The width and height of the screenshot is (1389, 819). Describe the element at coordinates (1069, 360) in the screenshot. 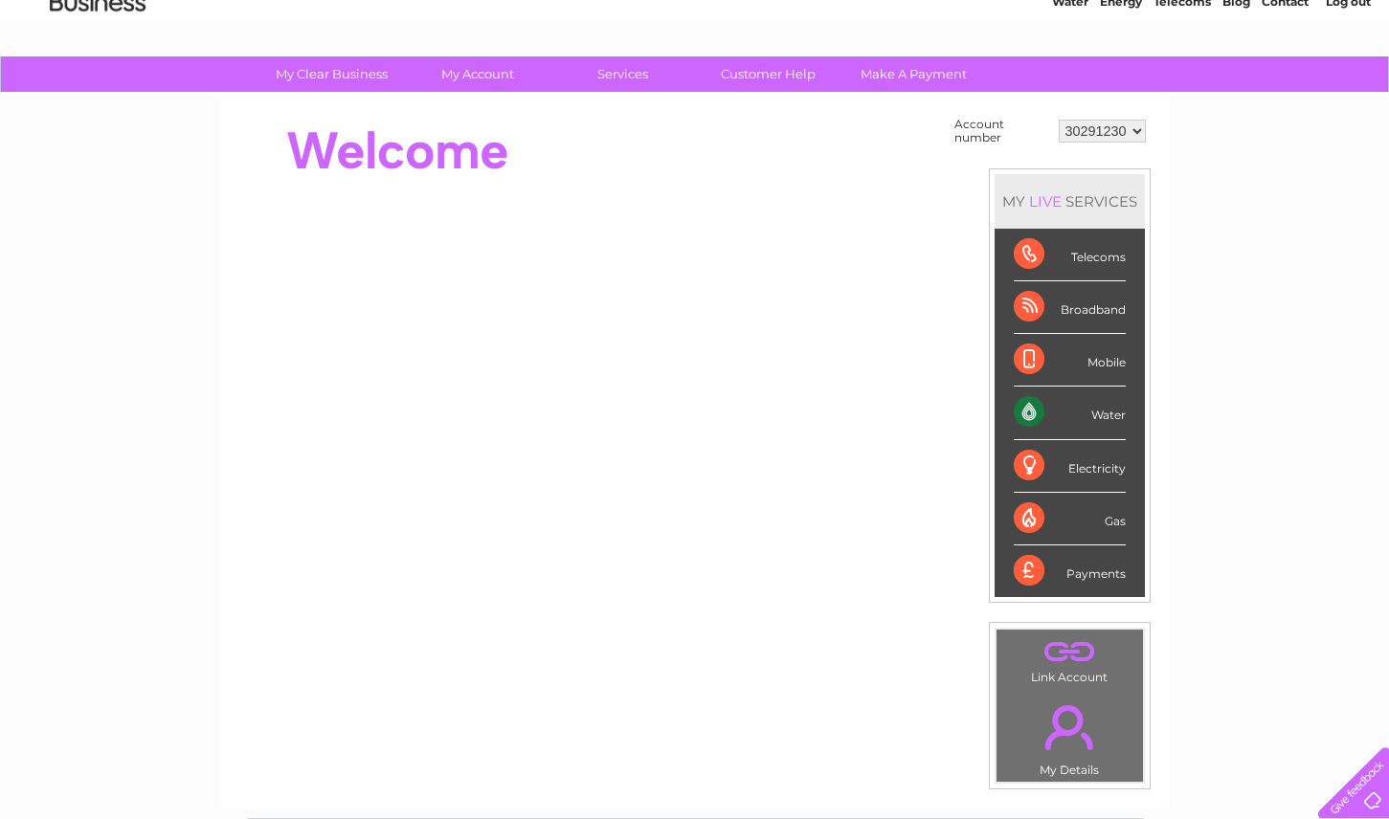

I see `div: Mobile` at that location.